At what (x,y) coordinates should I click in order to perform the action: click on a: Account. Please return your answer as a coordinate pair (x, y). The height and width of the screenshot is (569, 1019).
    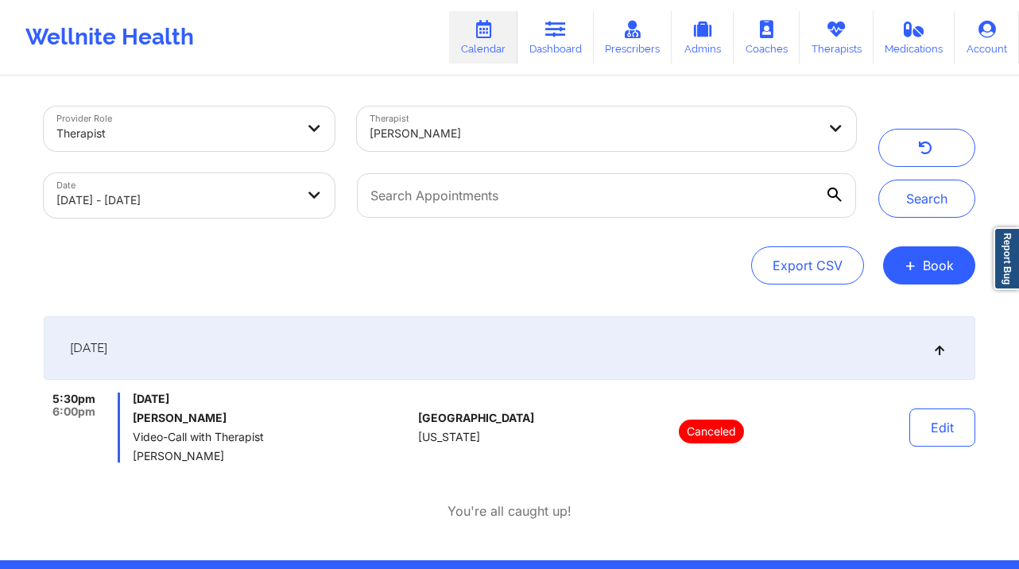
    Looking at the image, I should click on (987, 37).